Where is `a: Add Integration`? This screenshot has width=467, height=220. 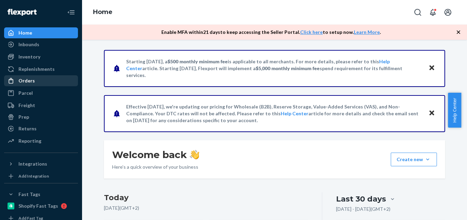 a: Add Integration is located at coordinates (41, 176).